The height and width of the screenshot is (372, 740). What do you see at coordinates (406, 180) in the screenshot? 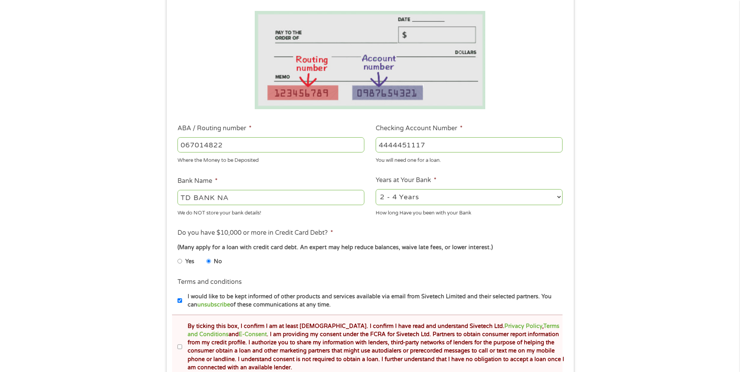
I see `label: Years at Your Bank` at bounding box center [406, 180].